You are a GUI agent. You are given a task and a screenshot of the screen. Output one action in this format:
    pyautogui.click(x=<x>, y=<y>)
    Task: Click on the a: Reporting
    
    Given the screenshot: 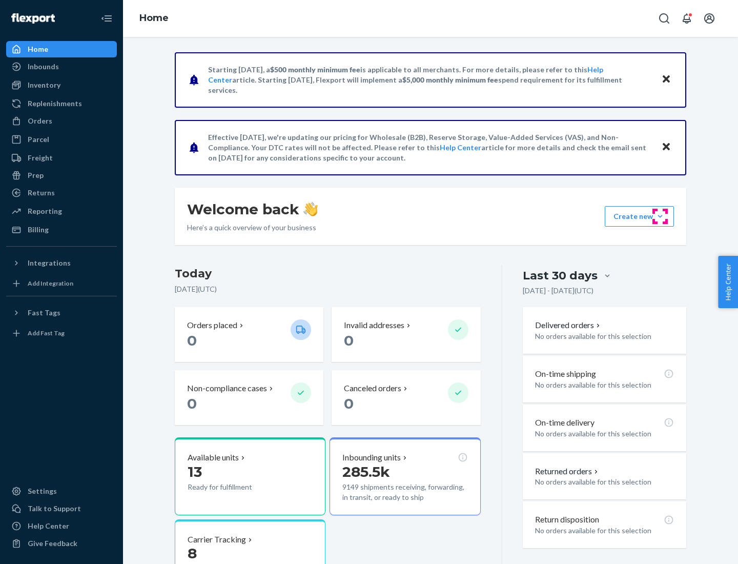 What is the action you would take?
    pyautogui.click(x=61, y=211)
    